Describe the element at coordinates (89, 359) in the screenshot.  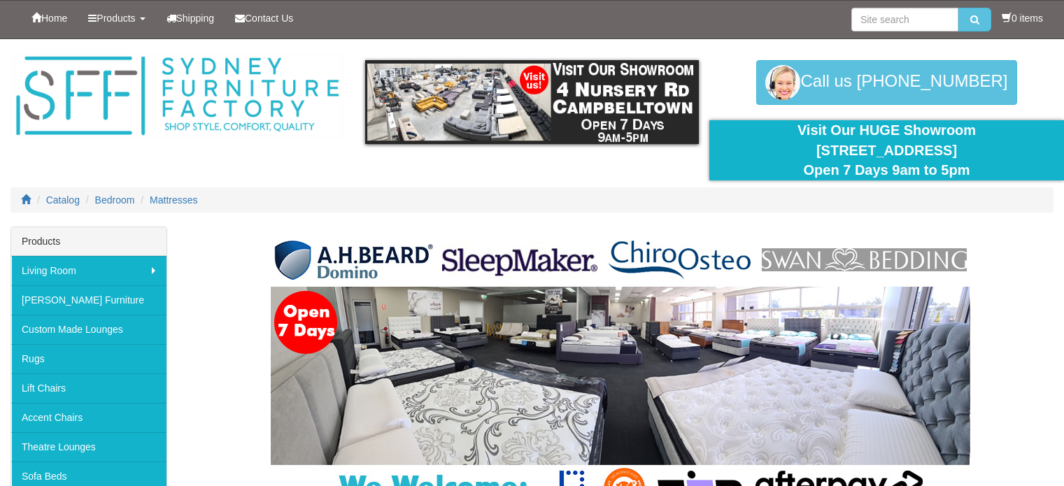
I see `a: Rugs` at that location.